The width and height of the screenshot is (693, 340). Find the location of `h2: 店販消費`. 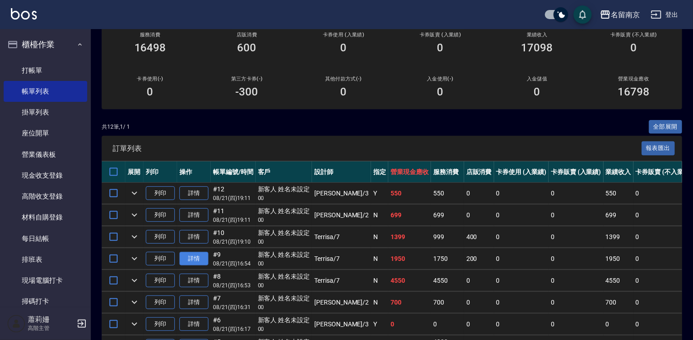

h2: 店販消費 is located at coordinates (247, 35).